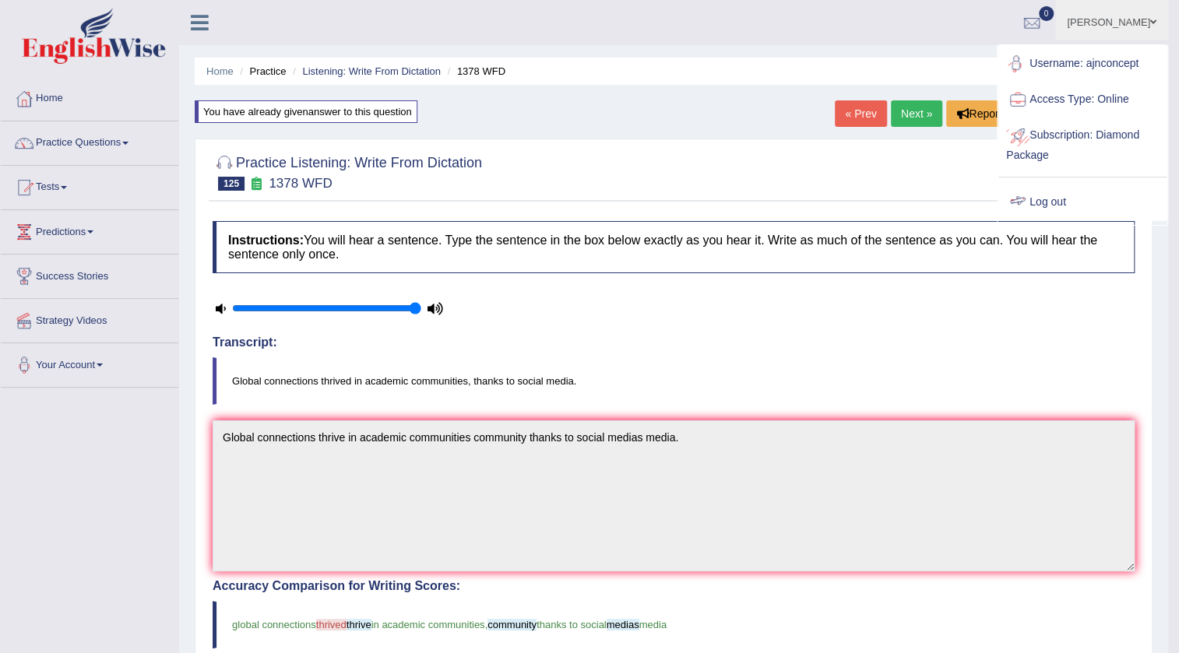 Image resolution: width=1179 pixels, height=653 pixels. I want to click on a: Next », so click(916, 114).